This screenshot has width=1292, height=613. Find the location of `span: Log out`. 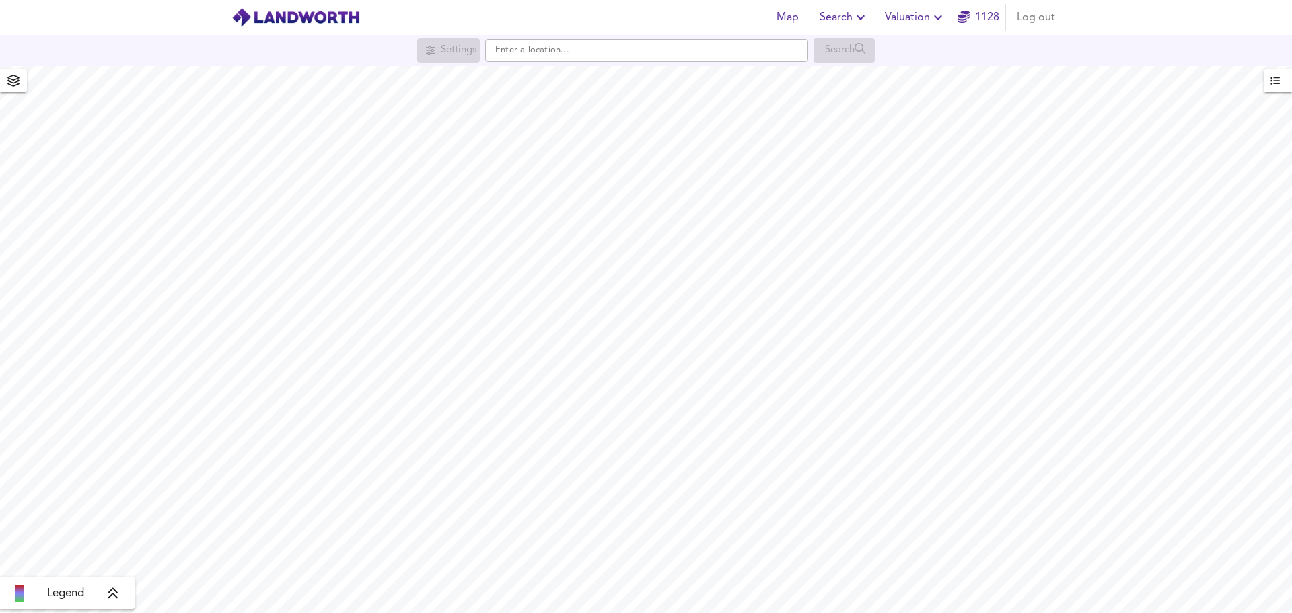

span: Log out is located at coordinates (1035, 17).